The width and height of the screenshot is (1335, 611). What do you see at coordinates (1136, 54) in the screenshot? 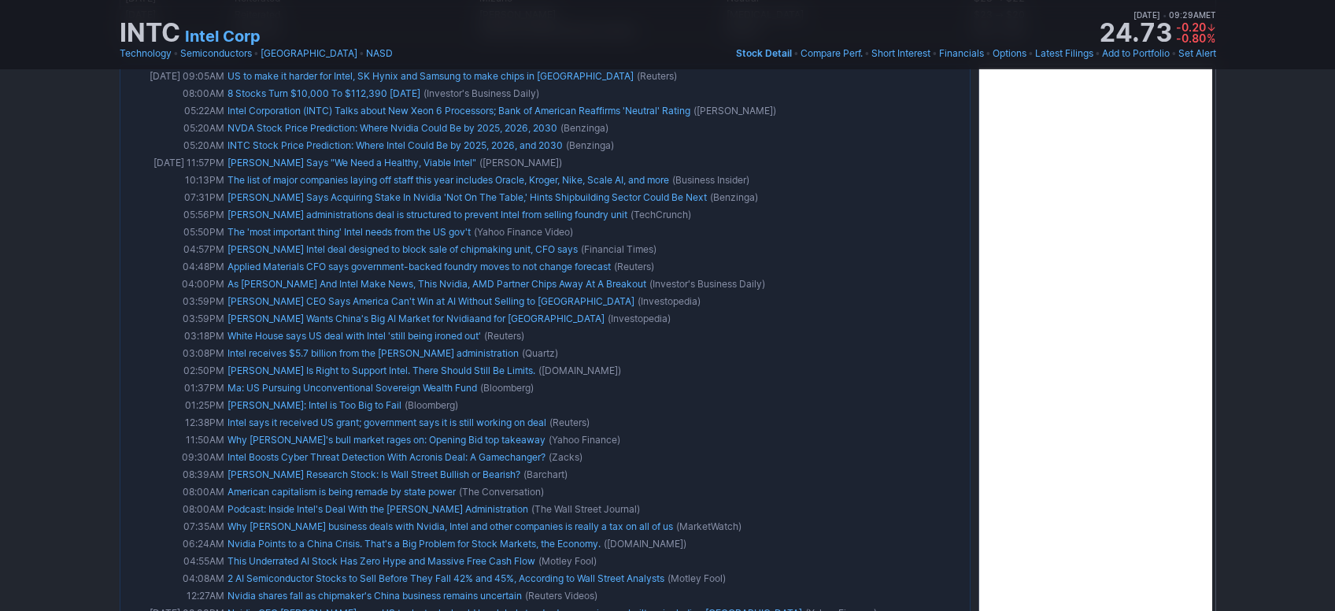
I see `a: Add to Portfolio` at bounding box center [1136, 54].